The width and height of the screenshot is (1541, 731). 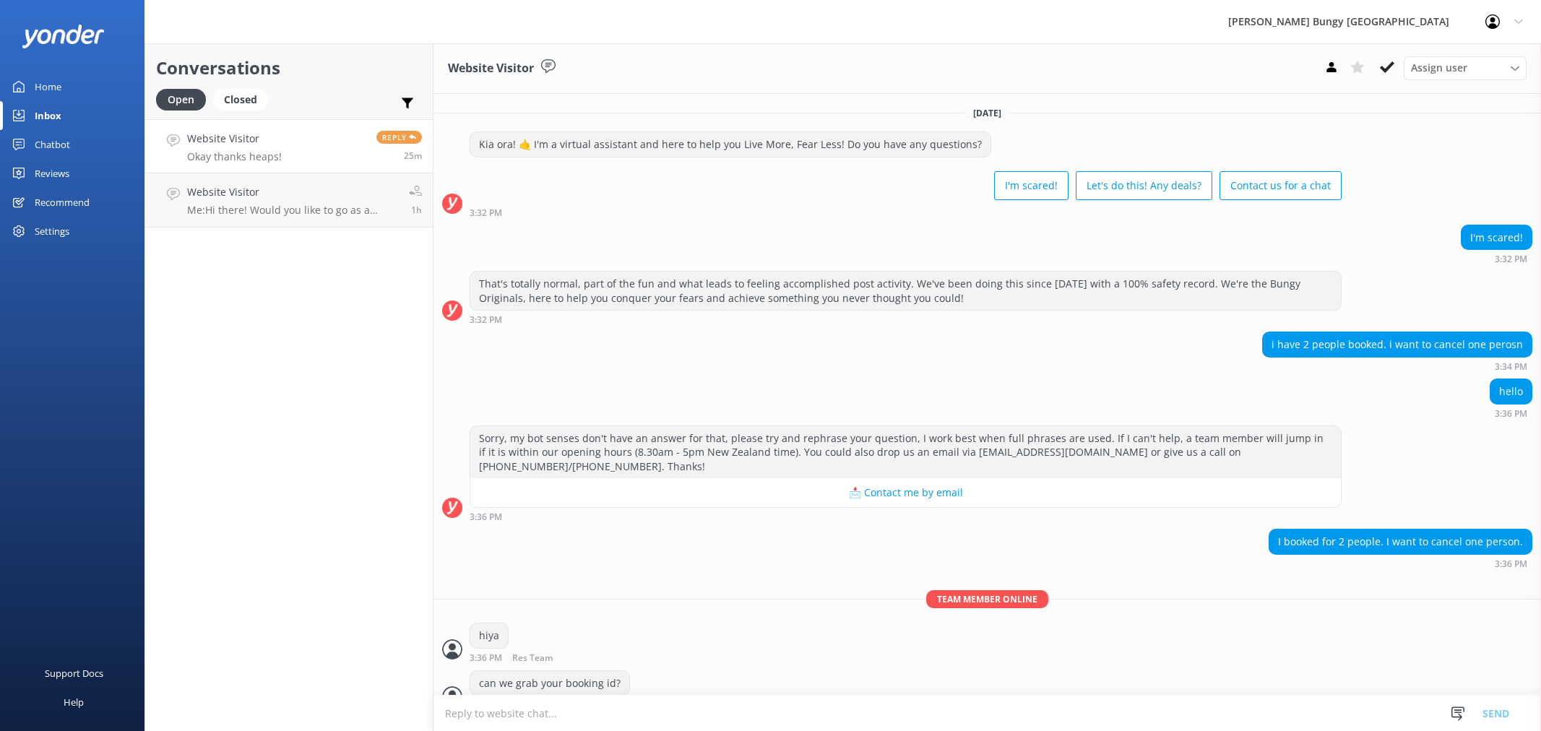 What do you see at coordinates (52, 231) in the screenshot?
I see `div: Settings` at bounding box center [52, 231].